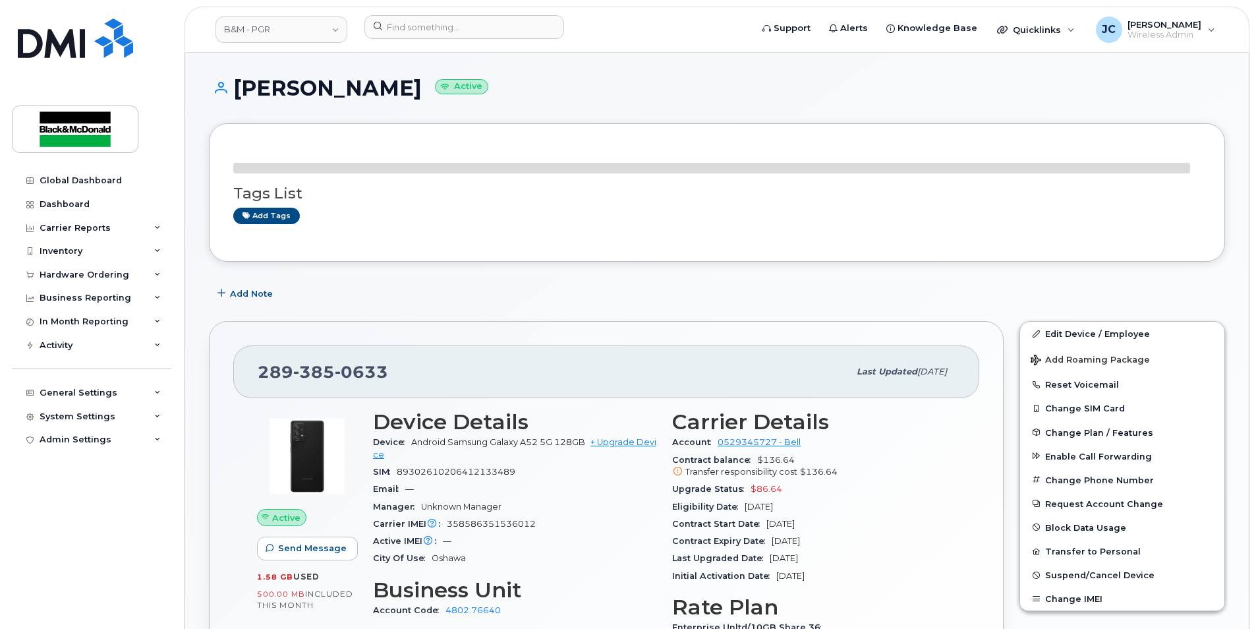  Describe the element at coordinates (247, 293) in the screenshot. I see `button: Add Note` at that location.